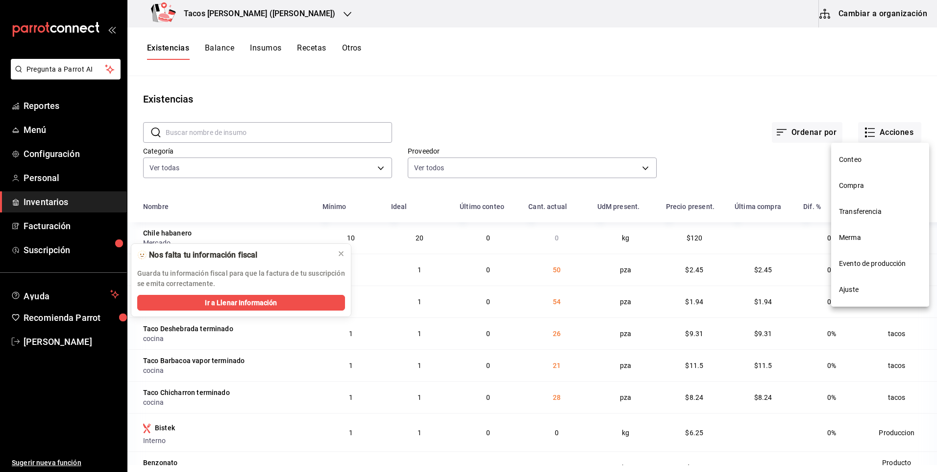 The image size is (937, 472). I want to click on span: Transferencia, so click(880, 211).